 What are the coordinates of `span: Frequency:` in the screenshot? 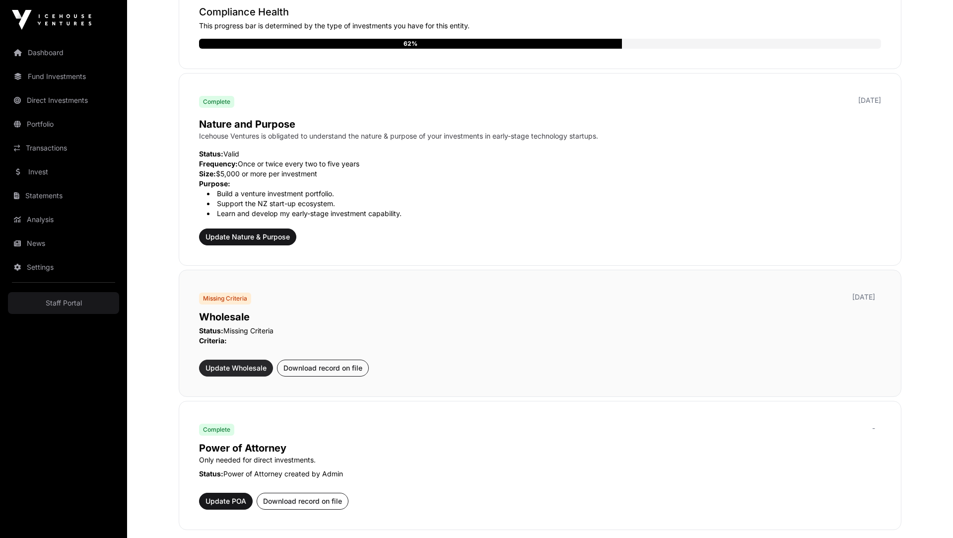 It's located at (218, 163).